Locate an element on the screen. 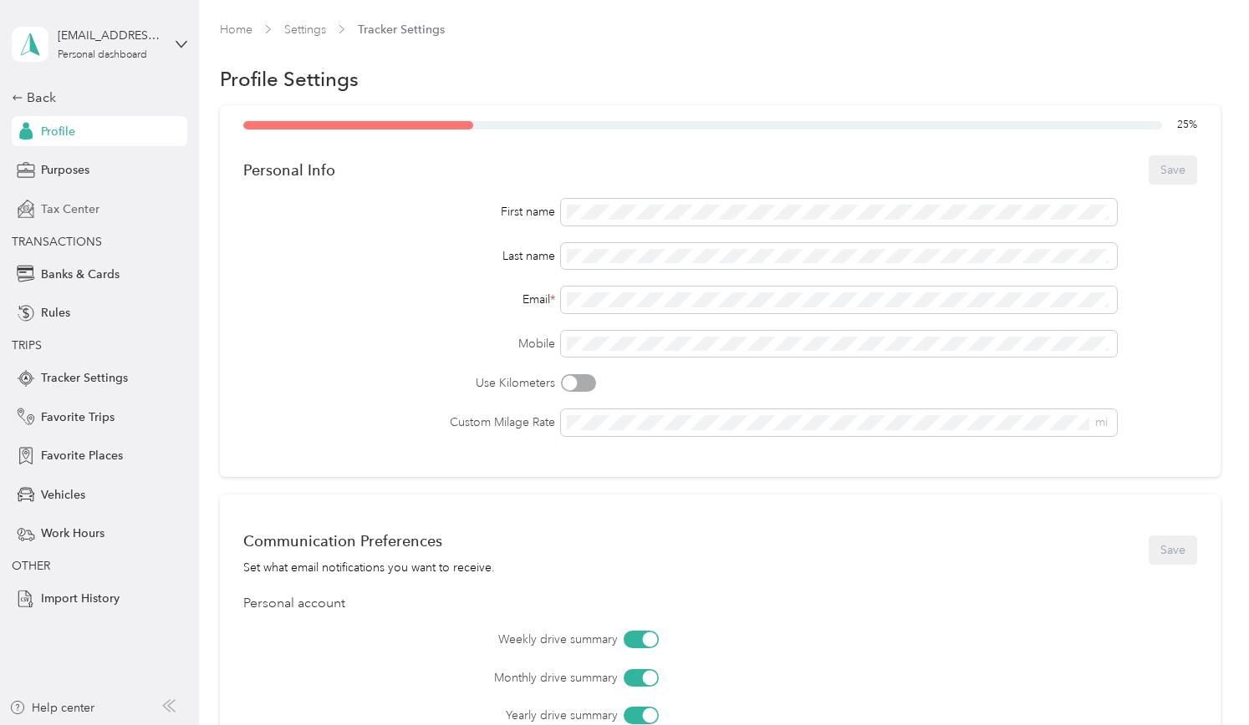 This screenshot has width=1249, height=725. a: Settings is located at coordinates (305, 29).